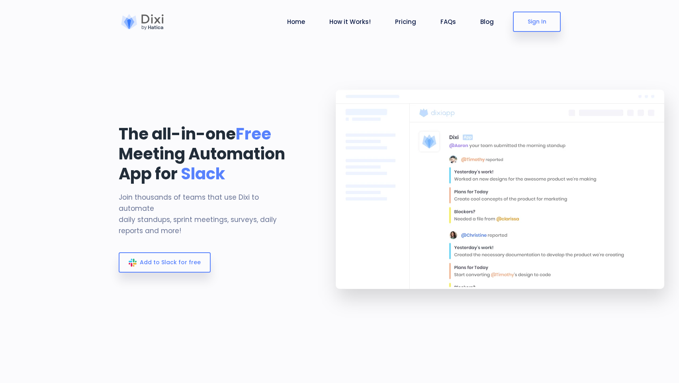  Describe the element at coordinates (207, 154) in the screenshot. I see `h1: The all-in-one Meeting Automation App for` at that location.